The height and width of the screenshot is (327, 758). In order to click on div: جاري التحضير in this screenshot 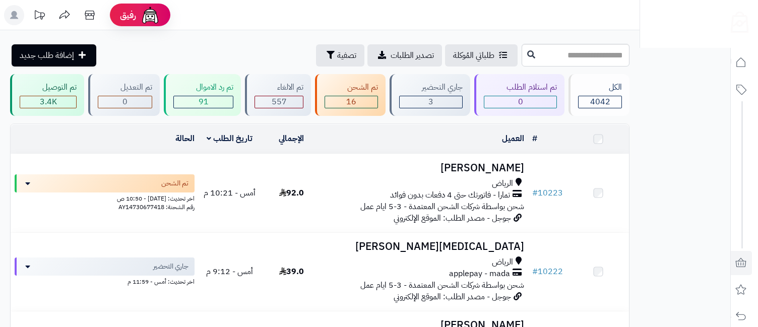, I will do `click(431, 87)`.